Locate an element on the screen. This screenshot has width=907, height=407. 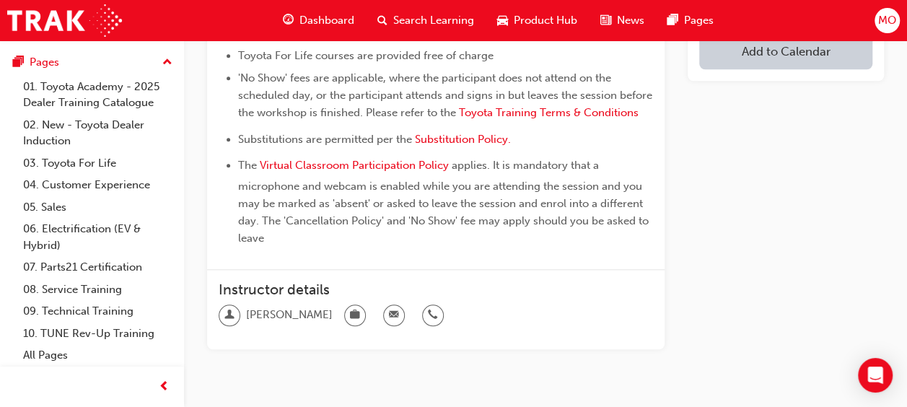
a: 06. Electrification (EV & Hybrid) is located at coordinates (97, 237).